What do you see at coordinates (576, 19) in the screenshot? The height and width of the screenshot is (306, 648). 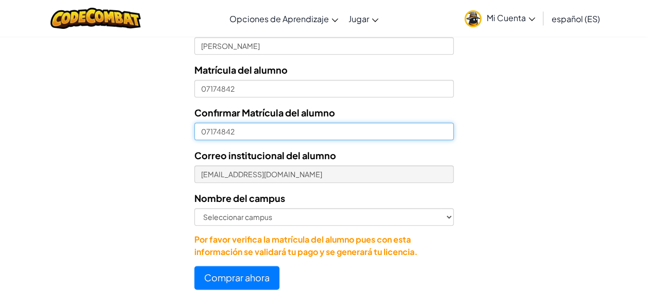 I see `span: español (ES)` at bounding box center [576, 19].